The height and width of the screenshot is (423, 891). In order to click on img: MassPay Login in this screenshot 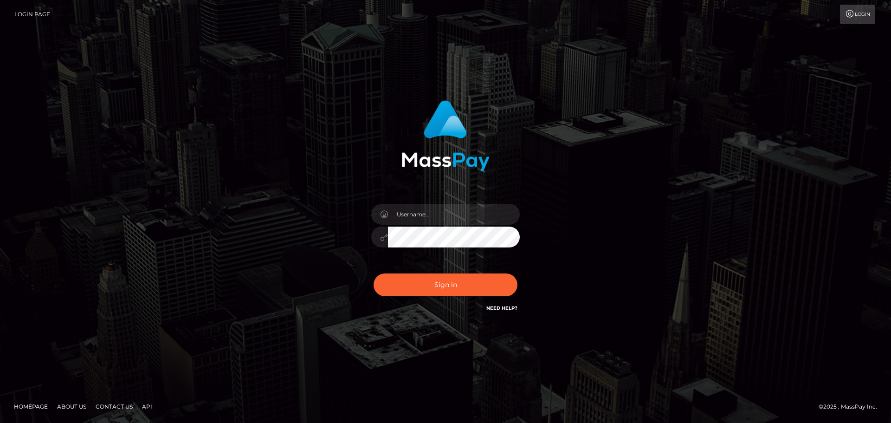, I will do `click(446, 136)`.